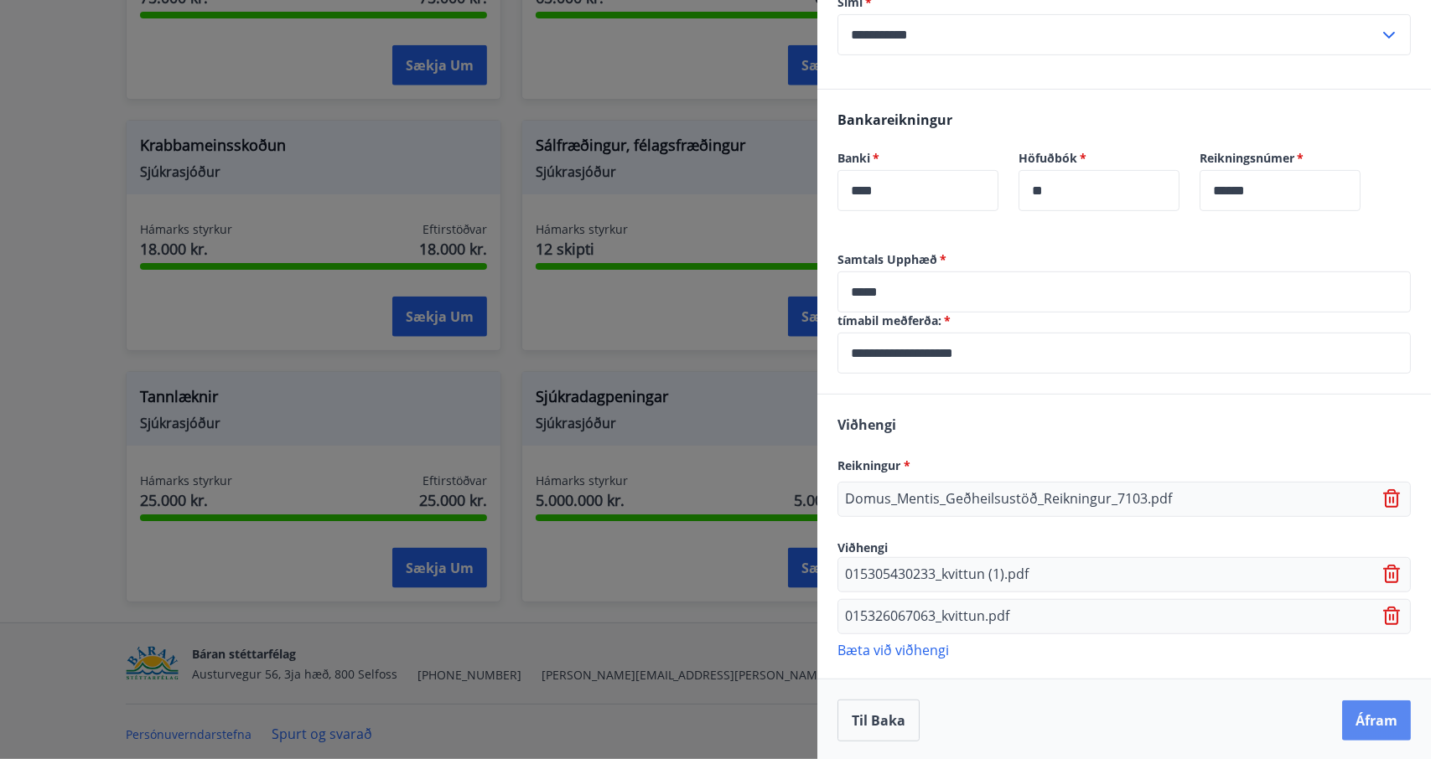 The width and height of the screenshot is (1431, 759). I want to click on label: Banki, so click(918, 158).